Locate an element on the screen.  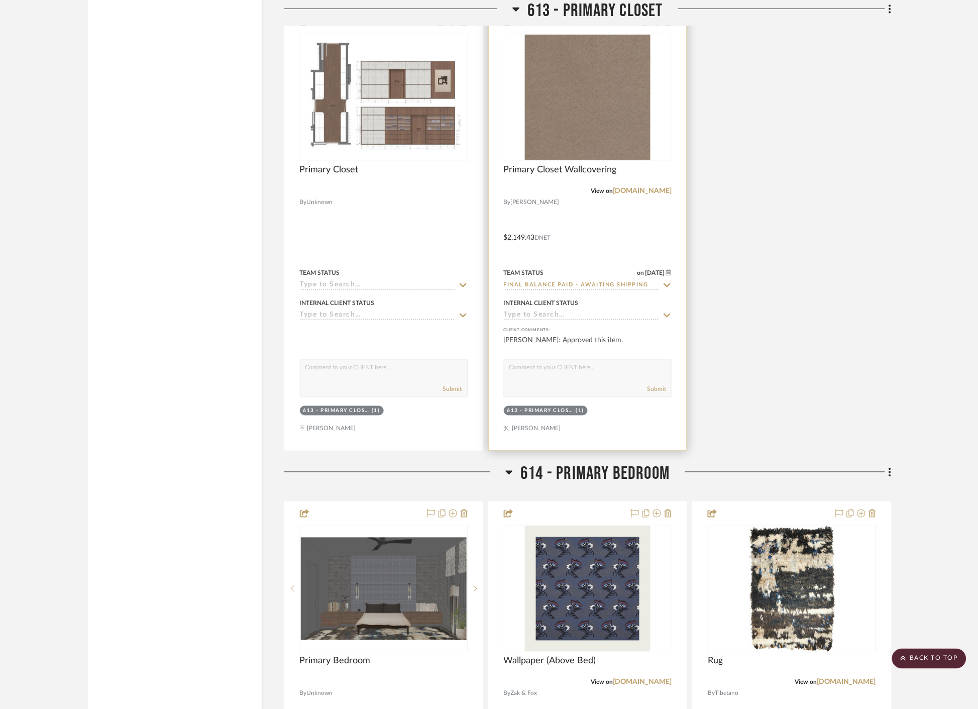
img: Primary Closet Wallcovering is located at coordinates (588, 97).